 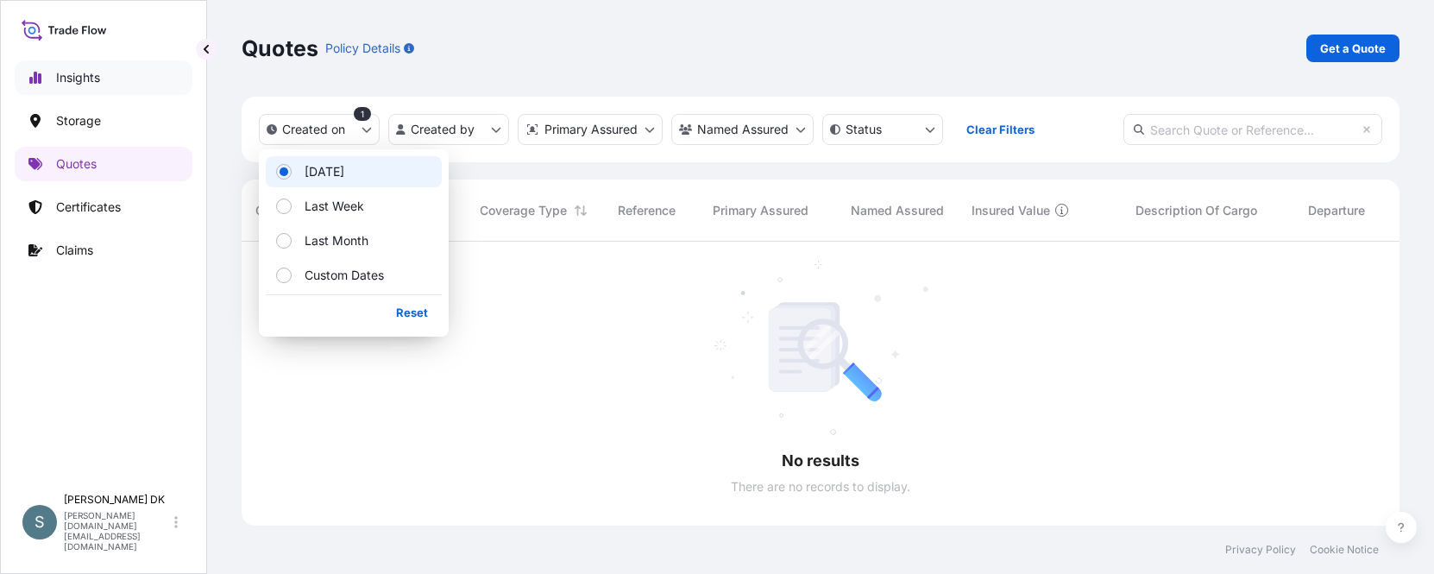 I want to click on span: Description Of Cargo, so click(x=1196, y=210).